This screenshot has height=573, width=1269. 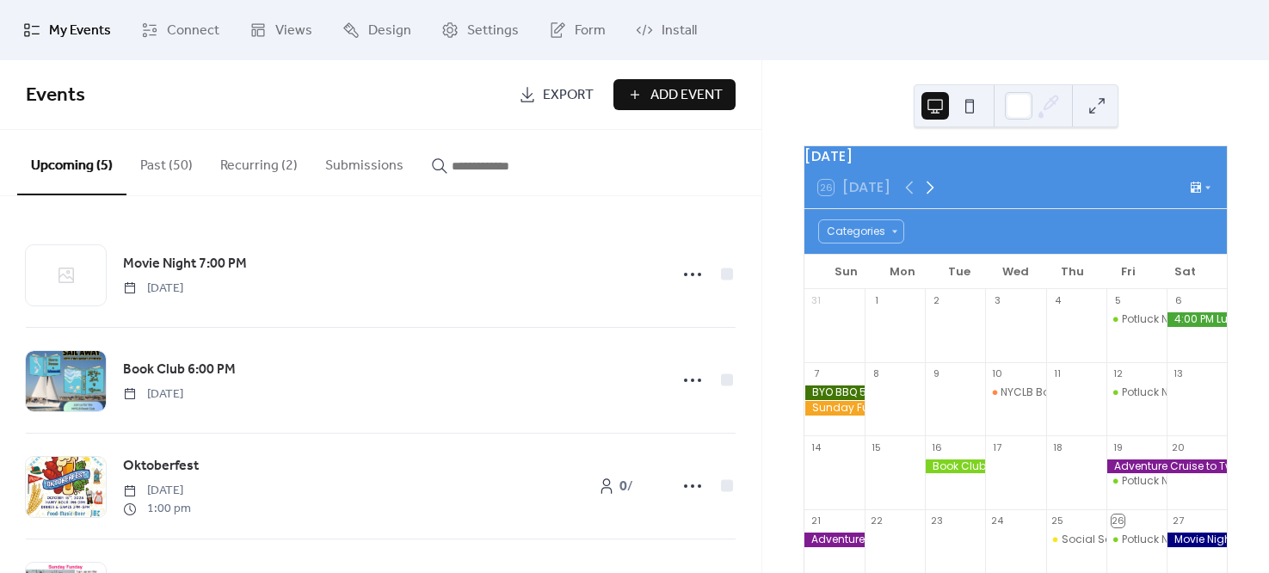 I want to click on div: Mon, so click(x=904, y=272).